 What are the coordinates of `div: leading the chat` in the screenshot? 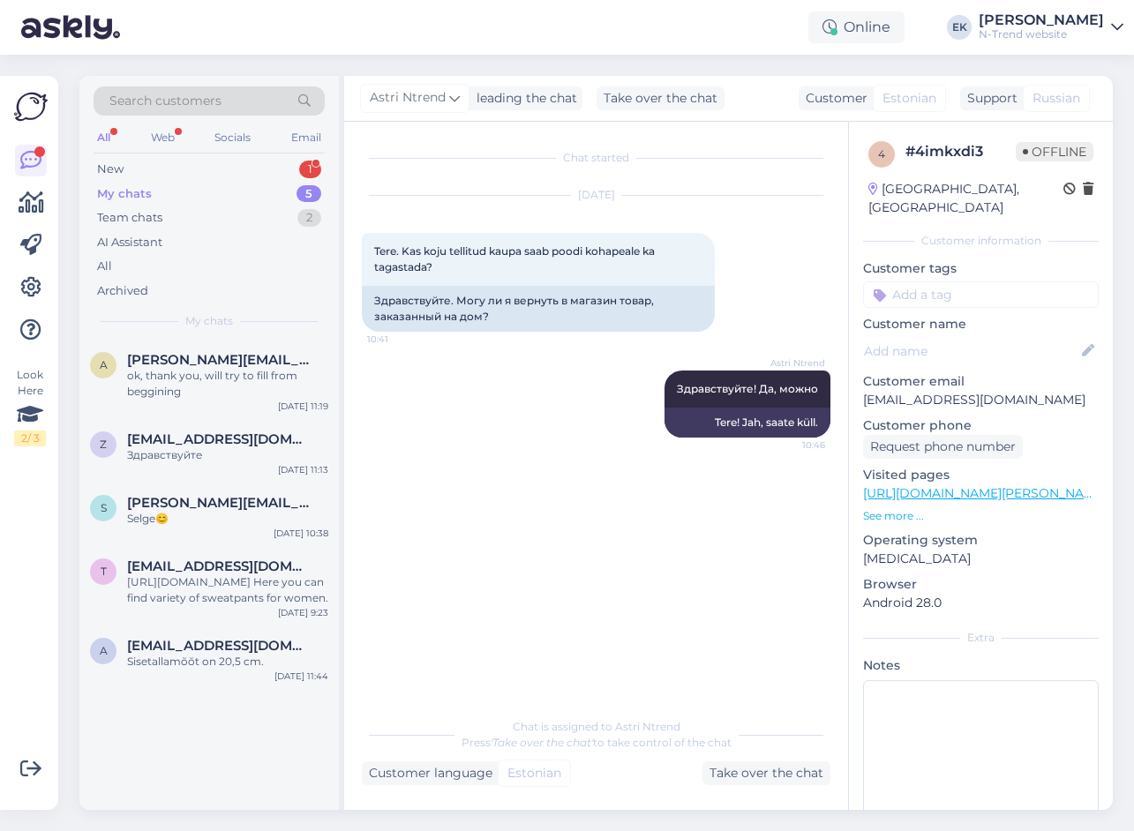 It's located at (523, 98).